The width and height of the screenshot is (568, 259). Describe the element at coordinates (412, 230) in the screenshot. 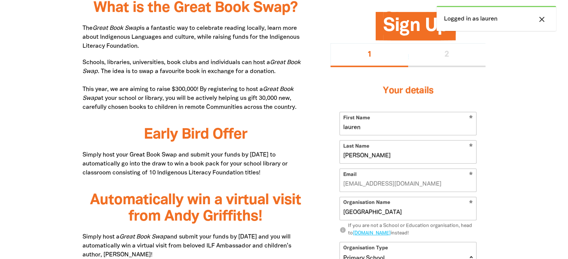

I see `div: If you are not a School or Education organisation, head to instead!` at that location.